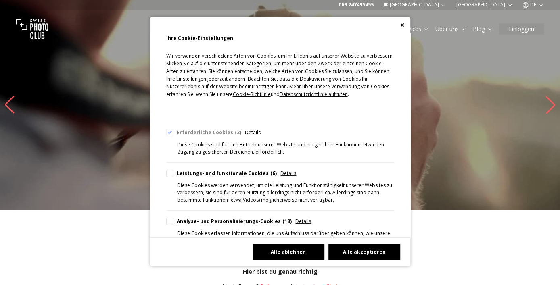 This screenshot has height=285, width=560. I want to click on h2: Ihre Cookie-Einstellungen, so click(280, 38).